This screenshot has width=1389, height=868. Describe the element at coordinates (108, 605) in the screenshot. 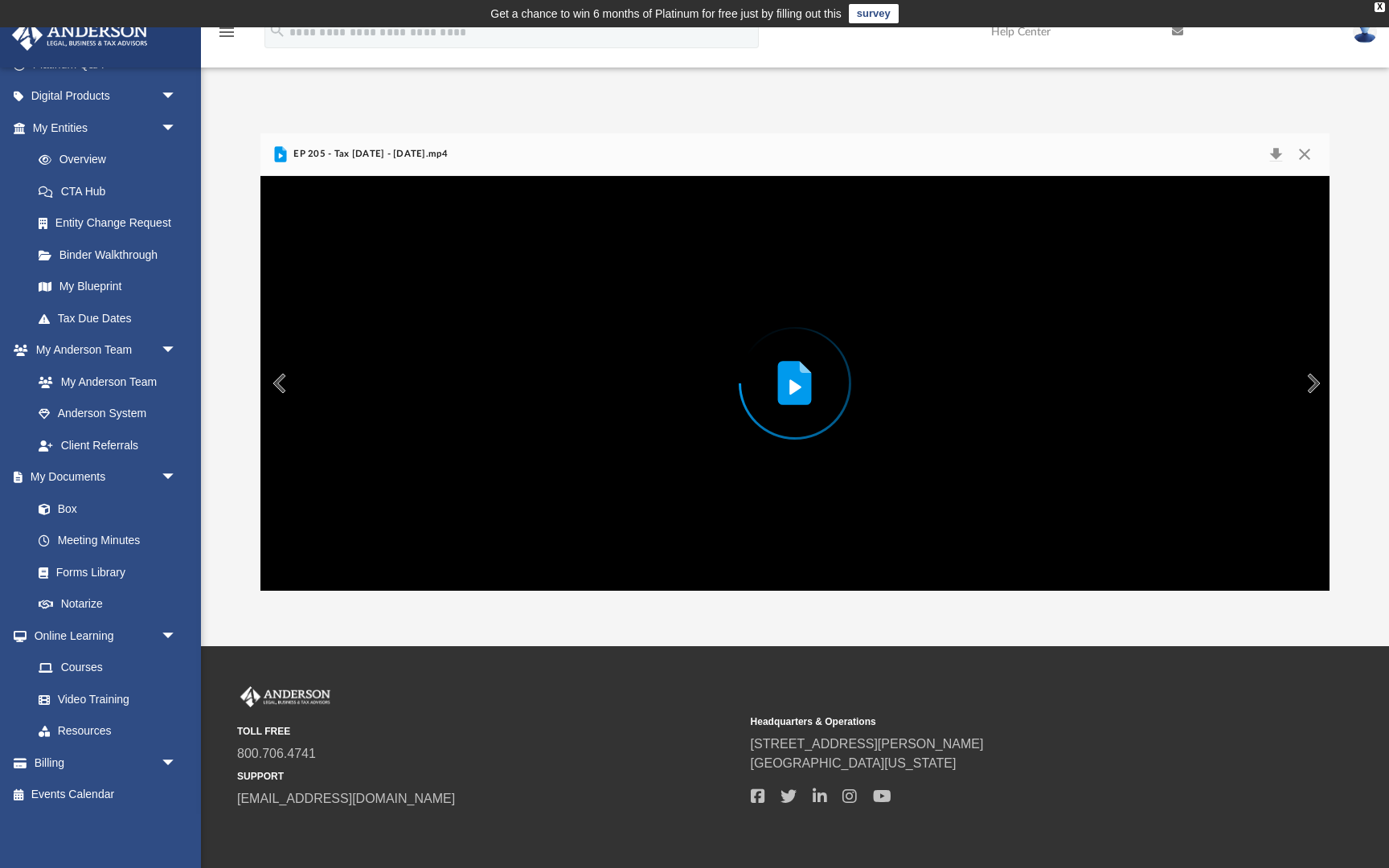

I see `a: Notarize` at that location.